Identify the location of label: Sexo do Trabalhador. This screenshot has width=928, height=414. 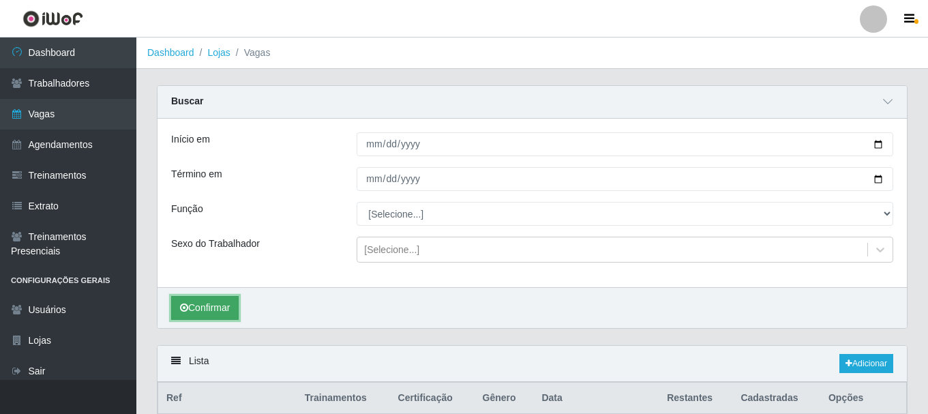
(215, 243).